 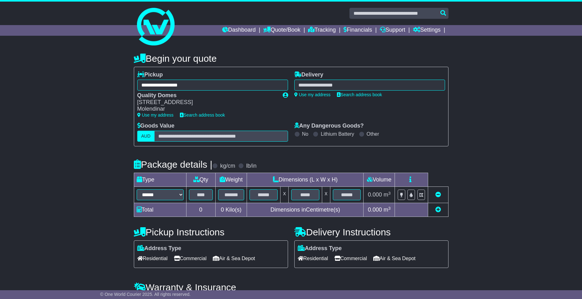 I want to click on td: Qty, so click(x=201, y=180).